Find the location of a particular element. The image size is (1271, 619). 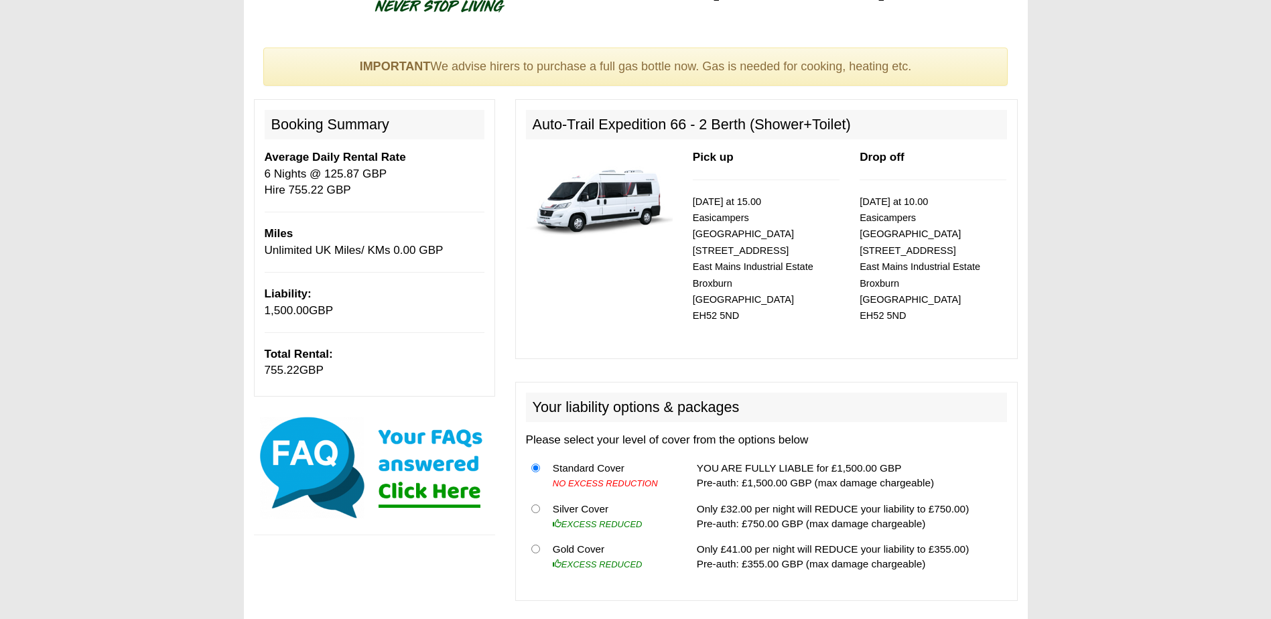

b: Liability: is located at coordinates (288, 294).